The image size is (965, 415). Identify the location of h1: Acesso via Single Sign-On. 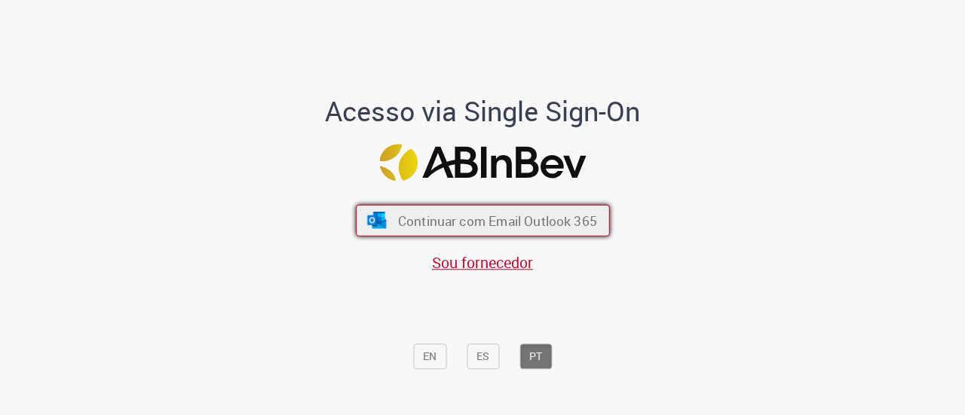
(483, 112).